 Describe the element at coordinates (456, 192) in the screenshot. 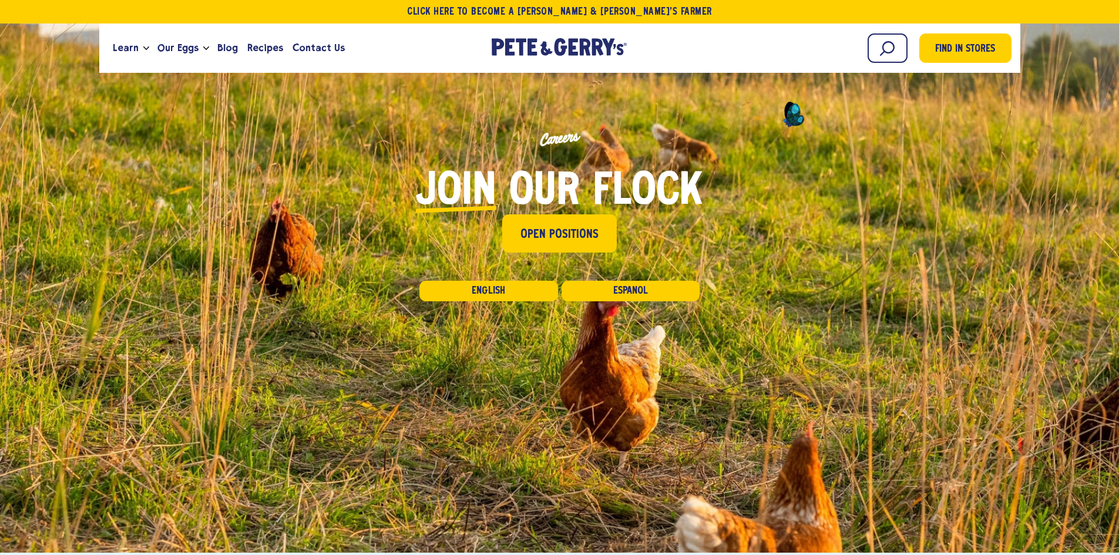

I see `span: Join` at that location.